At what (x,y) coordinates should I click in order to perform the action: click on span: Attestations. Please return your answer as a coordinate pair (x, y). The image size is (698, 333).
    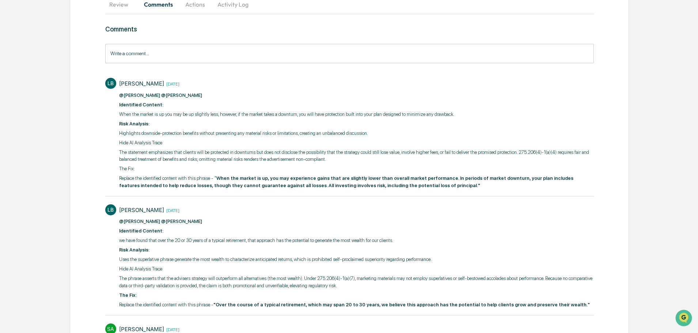
    Looking at the image, I should click on (75, 96).